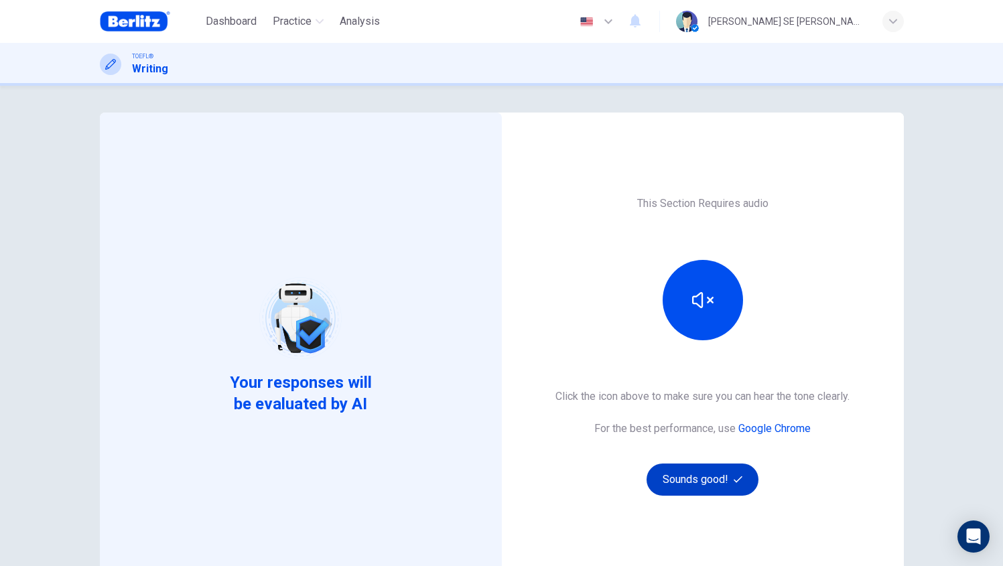  Describe the element at coordinates (150, 21) in the screenshot. I see `a: Berlitz Brasil logo` at that location.